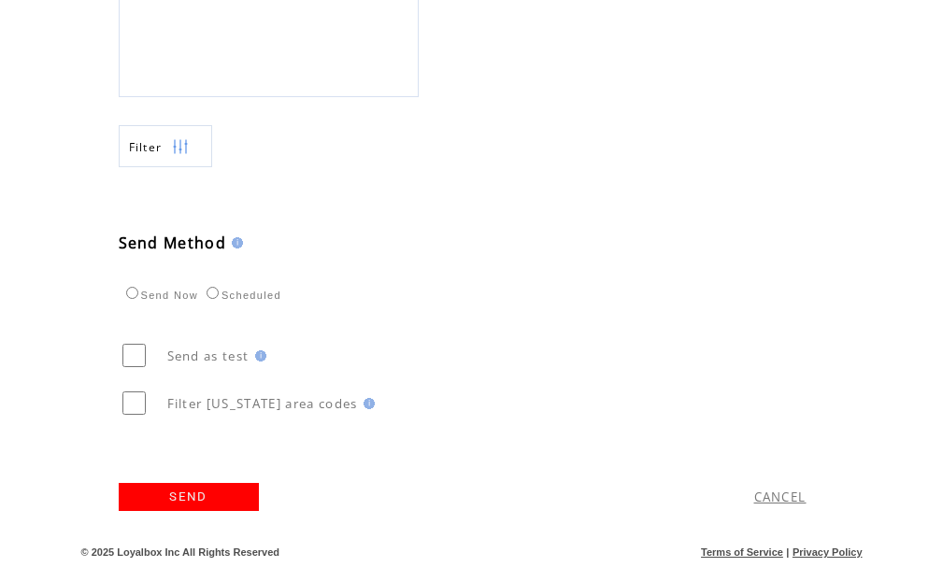 The image size is (943, 567). Describe the element at coordinates (180, 147) in the screenshot. I see `img: filters.png` at that location.